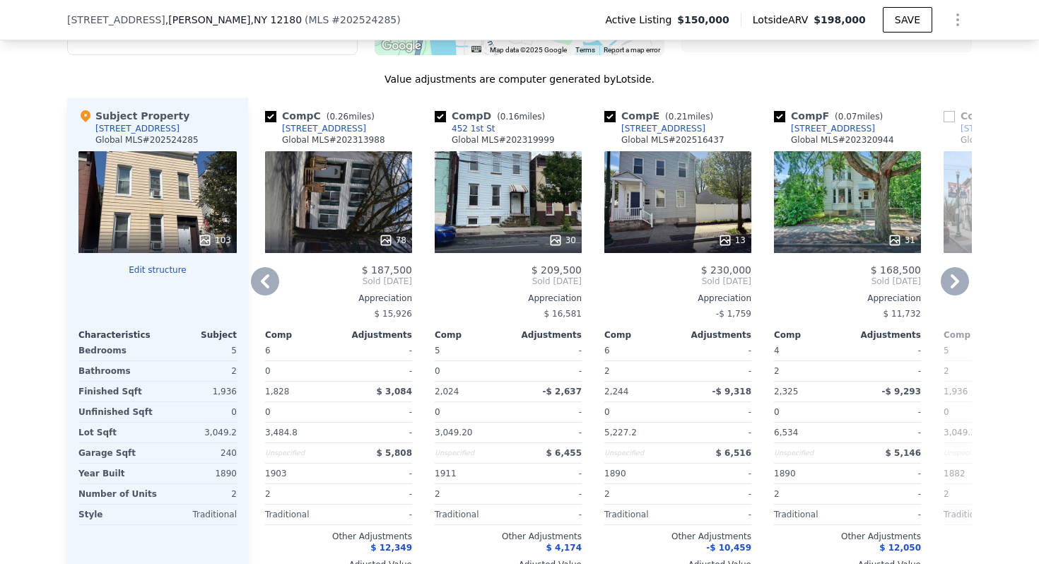 The height and width of the screenshot is (564, 1039). What do you see at coordinates (470, 473) in the screenshot?
I see `div: 1911` at bounding box center [470, 473].